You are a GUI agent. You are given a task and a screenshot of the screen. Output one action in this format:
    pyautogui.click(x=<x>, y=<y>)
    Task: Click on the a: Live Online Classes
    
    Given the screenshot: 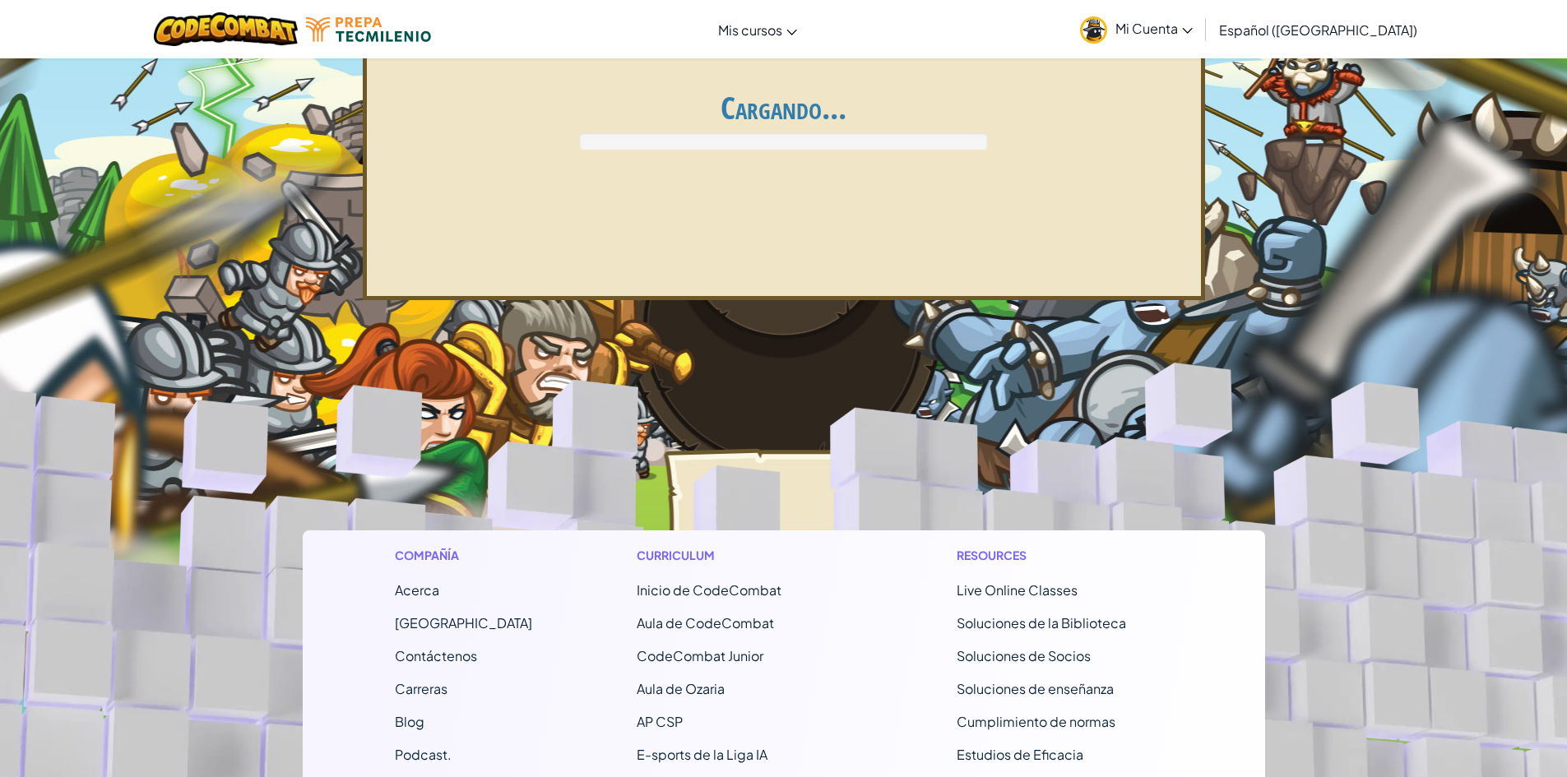 What is the action you would take?
    pyautogui.click(x=1016, y=590)
    